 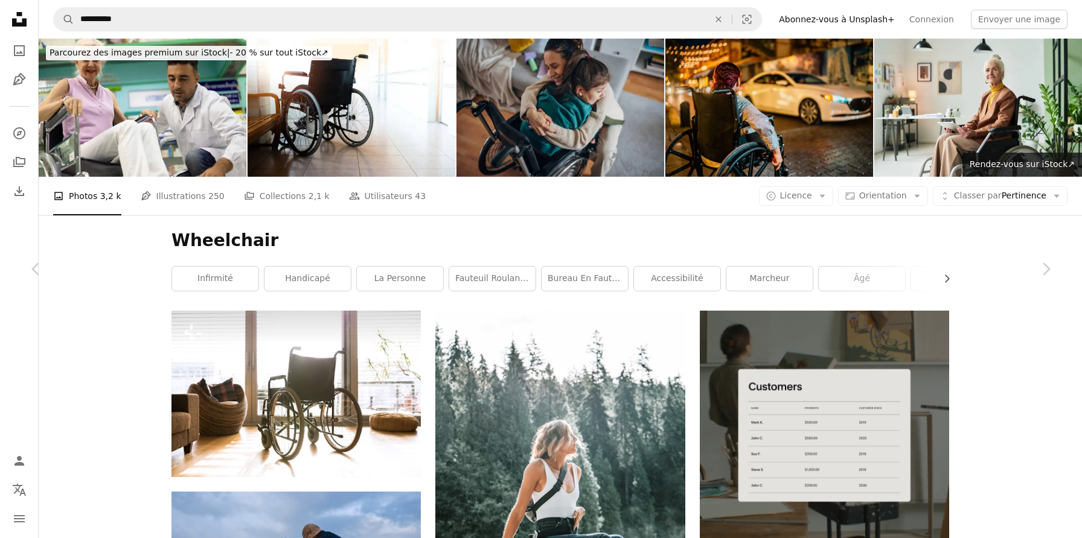 I want to click on a: fauteuil roulant enfant, so click(x=492, y=279).